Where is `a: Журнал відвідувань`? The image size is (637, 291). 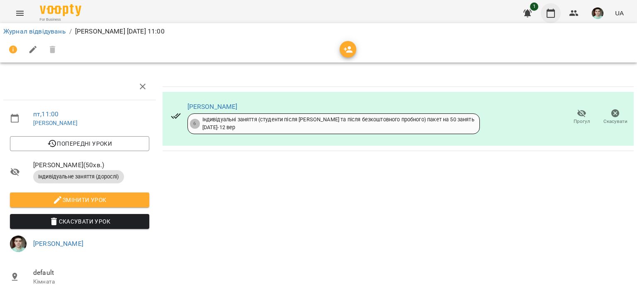
a: Журнал відвідувань is located at coordinates (34, 31).